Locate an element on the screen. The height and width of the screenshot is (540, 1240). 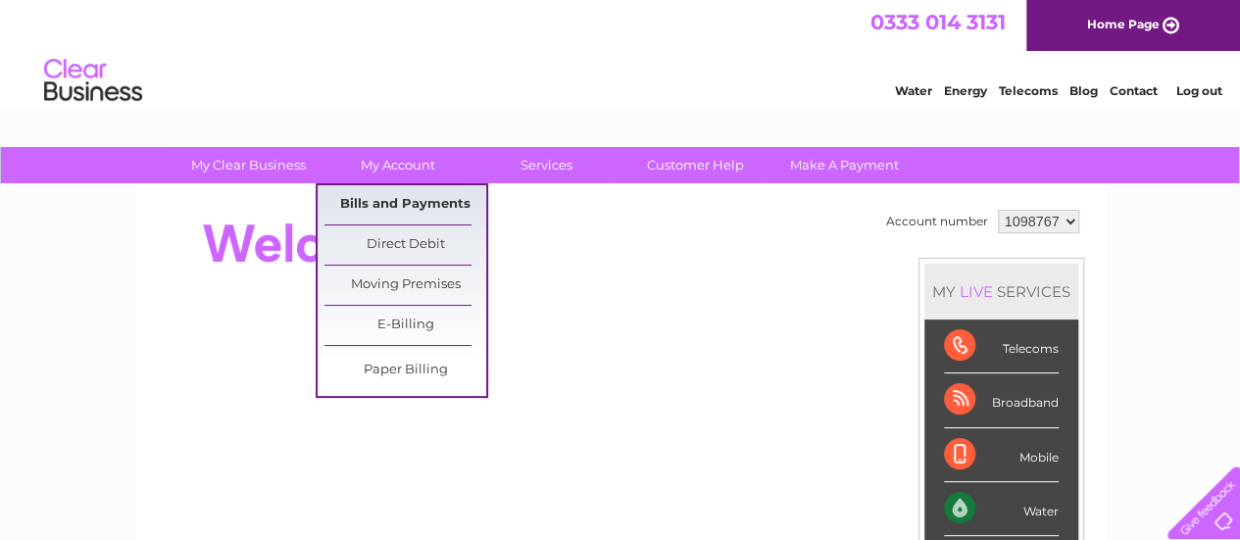
a: Direct Debit is located at coordinates (405, 245).